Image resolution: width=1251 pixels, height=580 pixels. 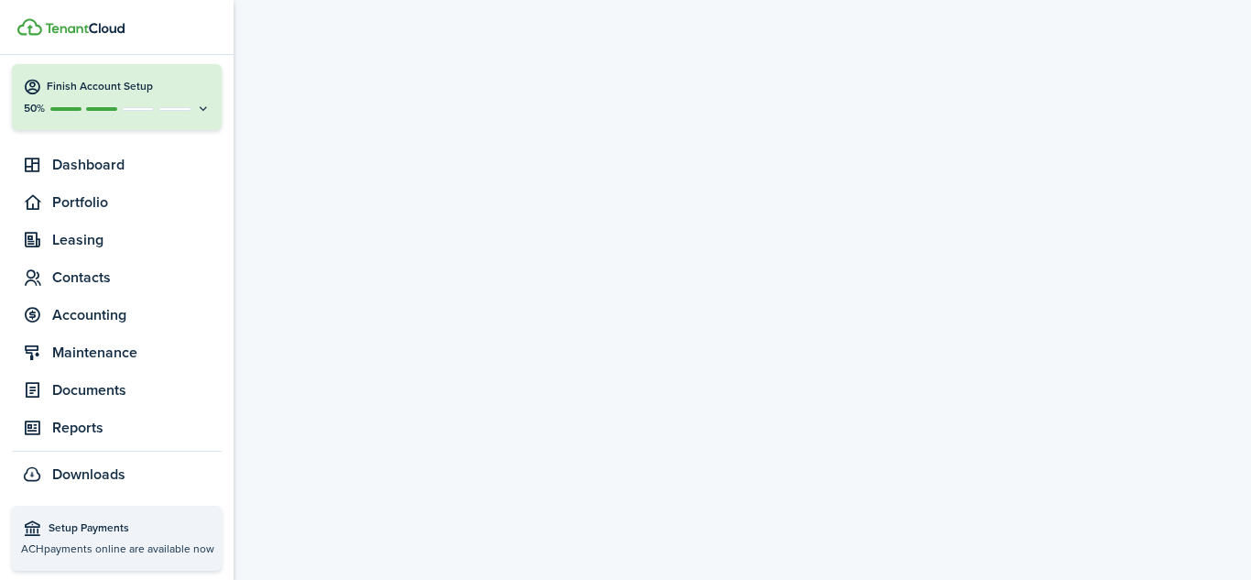 I want to click on a: Setup PaymentsACHpayments online are available now, so click(x=116, y=538).